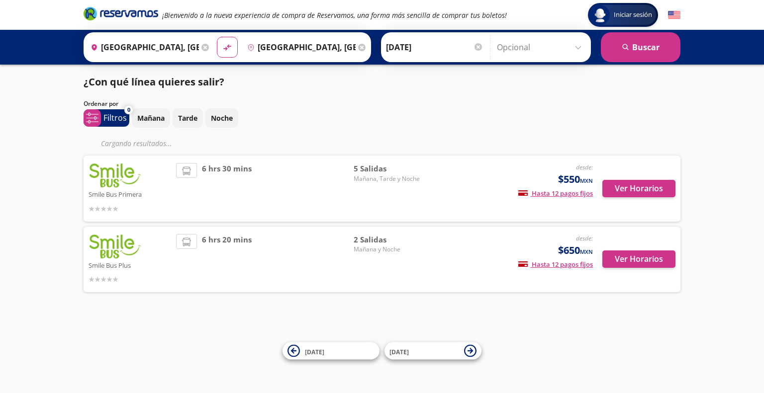  I want to click on span: Iniciar sesión, so click(632, 15).